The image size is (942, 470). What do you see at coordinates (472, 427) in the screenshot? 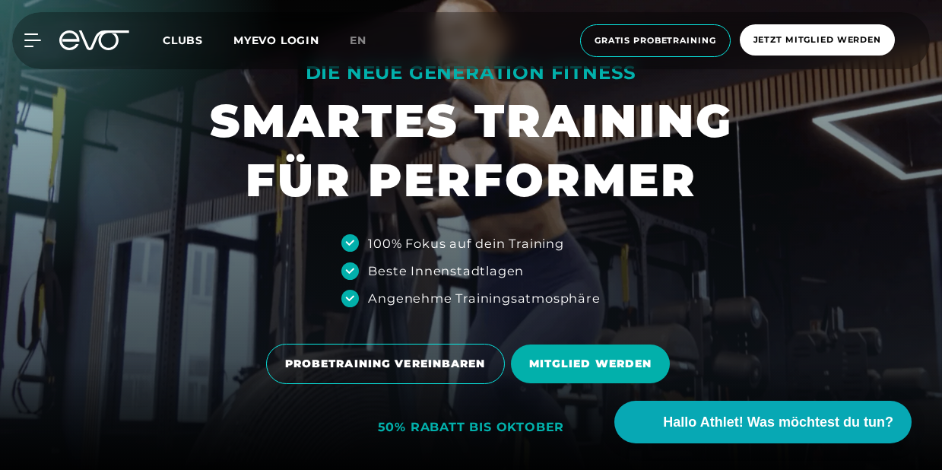
I see `div: 50% RABATT BIS OKTOBER` at bounding box center [472, 427].